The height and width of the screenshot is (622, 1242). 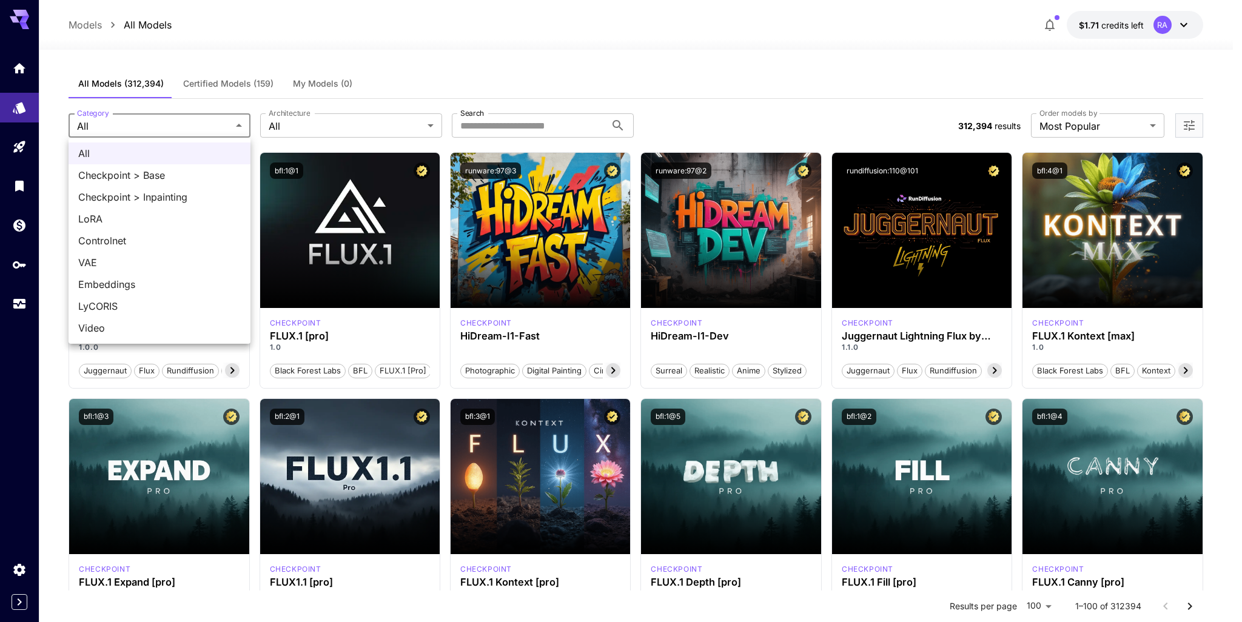 I want to click on span: Checkpoint > Base, so click(x=159, y=175).